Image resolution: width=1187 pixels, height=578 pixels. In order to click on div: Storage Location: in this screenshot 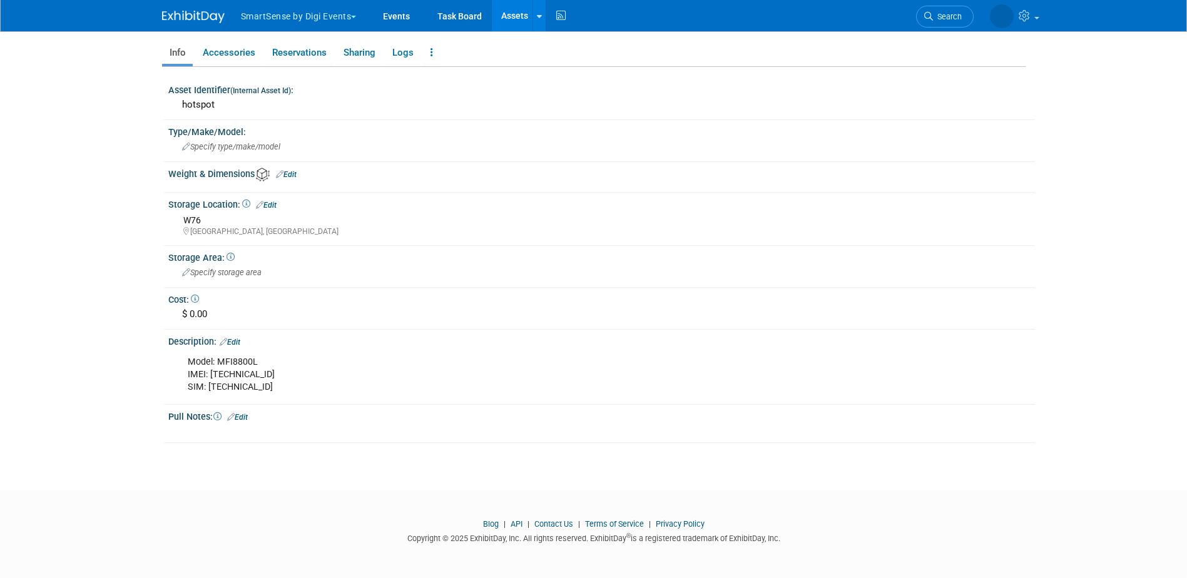, I will do `click(601, 203)`.